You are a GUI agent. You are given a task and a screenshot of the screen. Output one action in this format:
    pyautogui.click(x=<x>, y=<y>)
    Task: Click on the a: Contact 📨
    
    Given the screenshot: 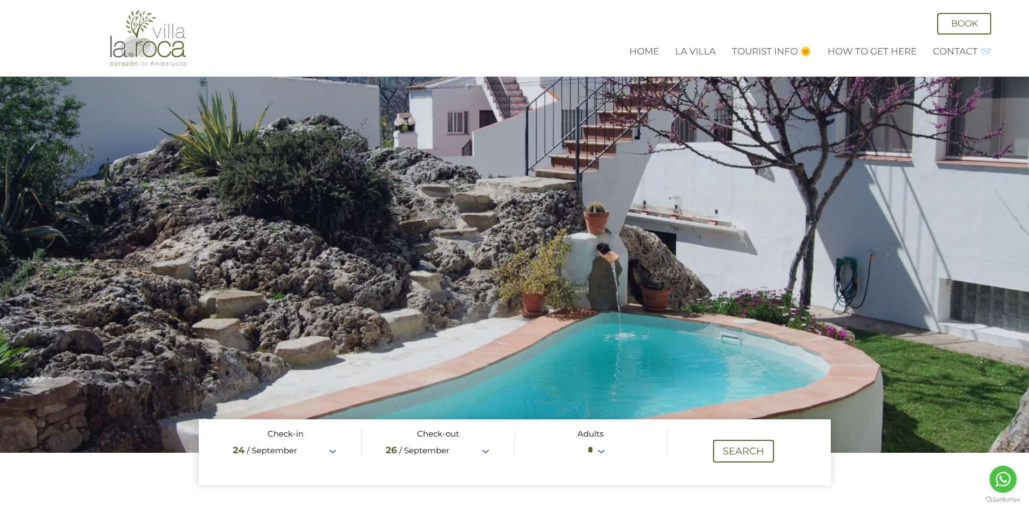 What is the action you would take?
    pyautogui.click(x=962, y=51)
    